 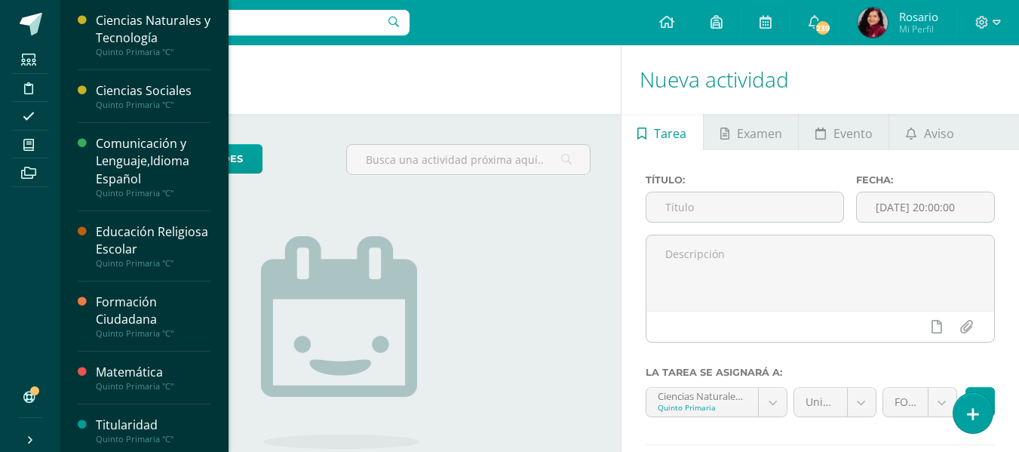 I want to click on a: FORMATIVO (70.0%), so click(x=920, y=402).